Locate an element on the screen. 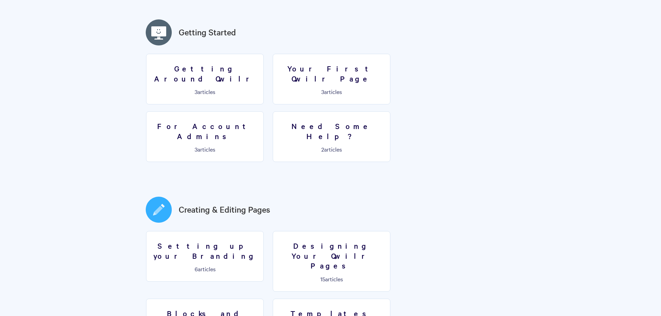  h3: For Account Admins is located at coordinates (205, 131).